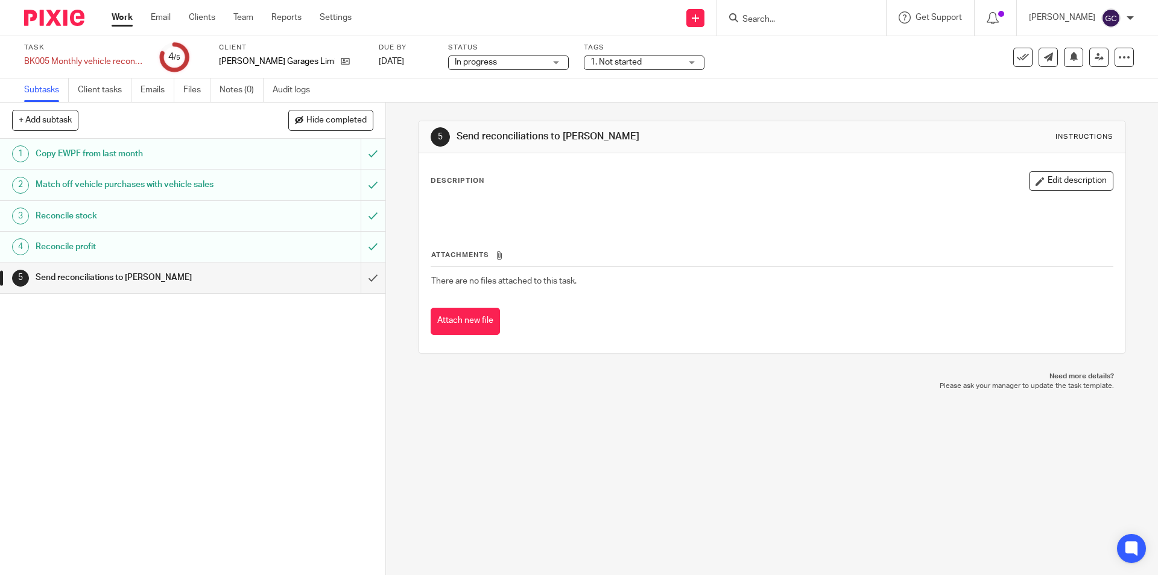 The width and height of the screenshot is (1158, 575). I want to click on span: Get Support, so click(938, 17).